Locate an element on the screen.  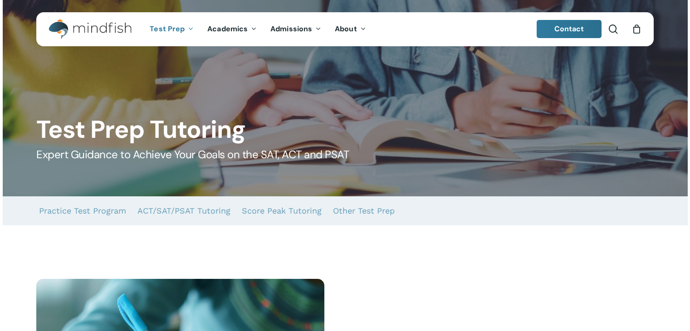
header: Main Menu is located at coordinates (345, 29).